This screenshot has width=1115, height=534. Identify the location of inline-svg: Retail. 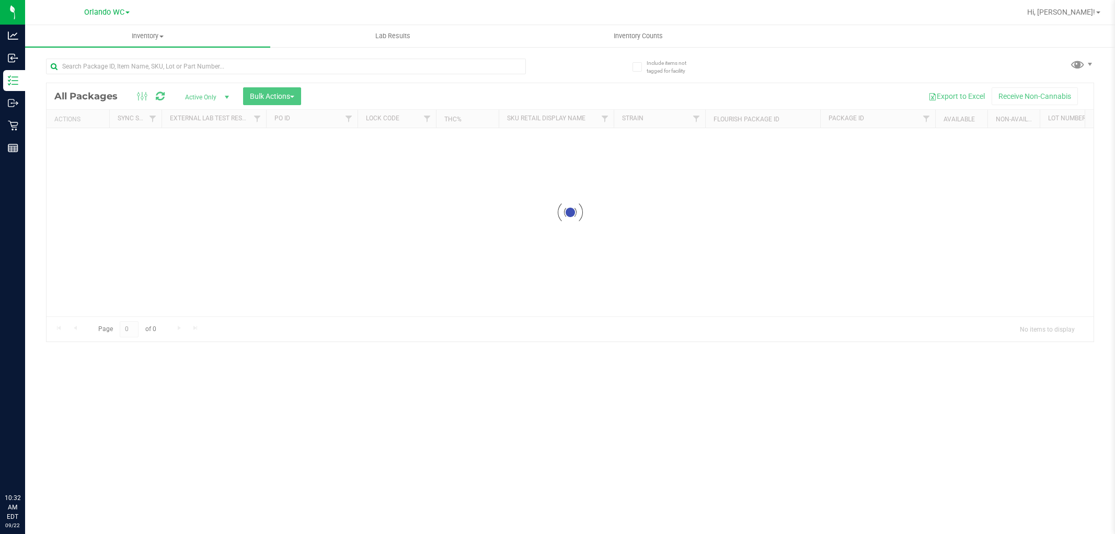
(13, 125).